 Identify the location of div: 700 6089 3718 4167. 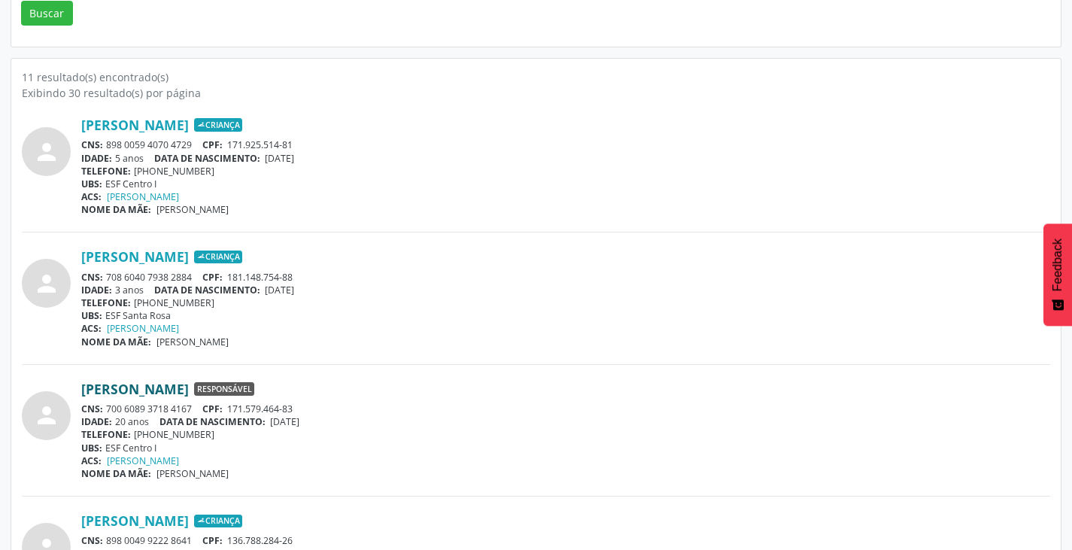
(566, 409).